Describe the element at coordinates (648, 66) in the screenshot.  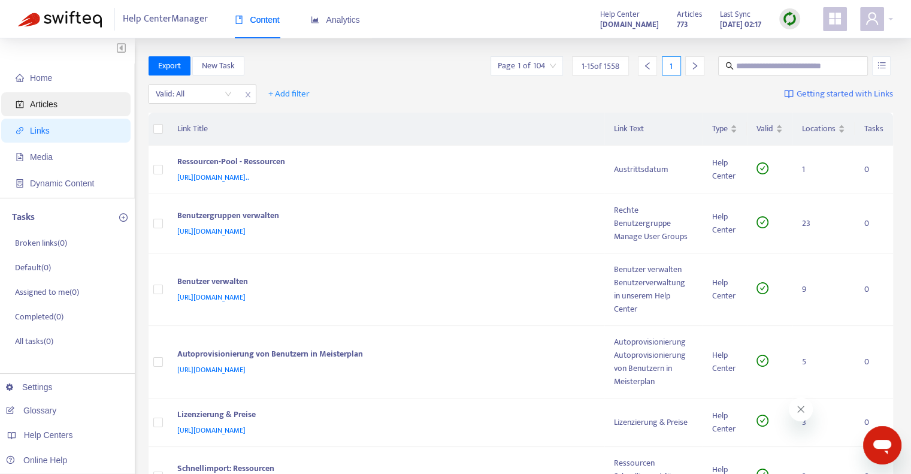
I see `span: left` at that location.